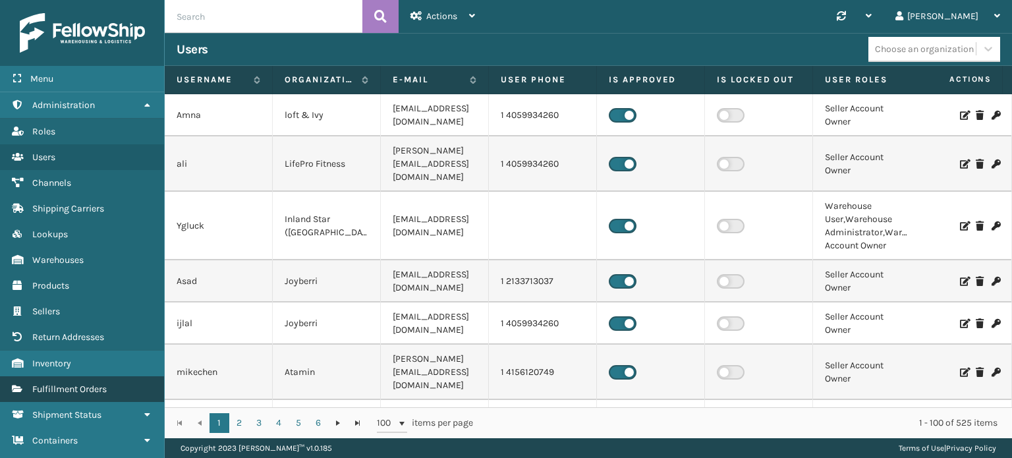  Describe the element at coordinates (358, 423) in the screenshot. I see `a: Go to the last page` at that location.